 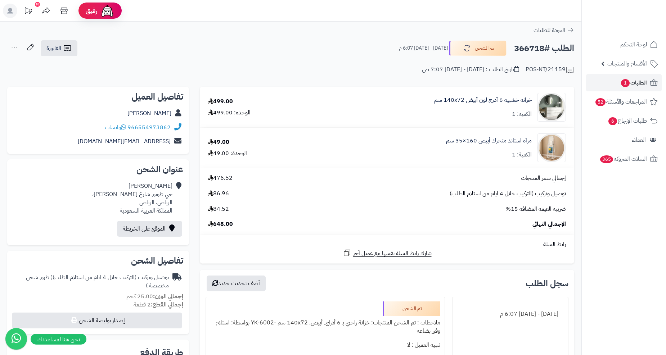 I want to click on div: الوحدة: 499.00, so click(x=229, y=113).